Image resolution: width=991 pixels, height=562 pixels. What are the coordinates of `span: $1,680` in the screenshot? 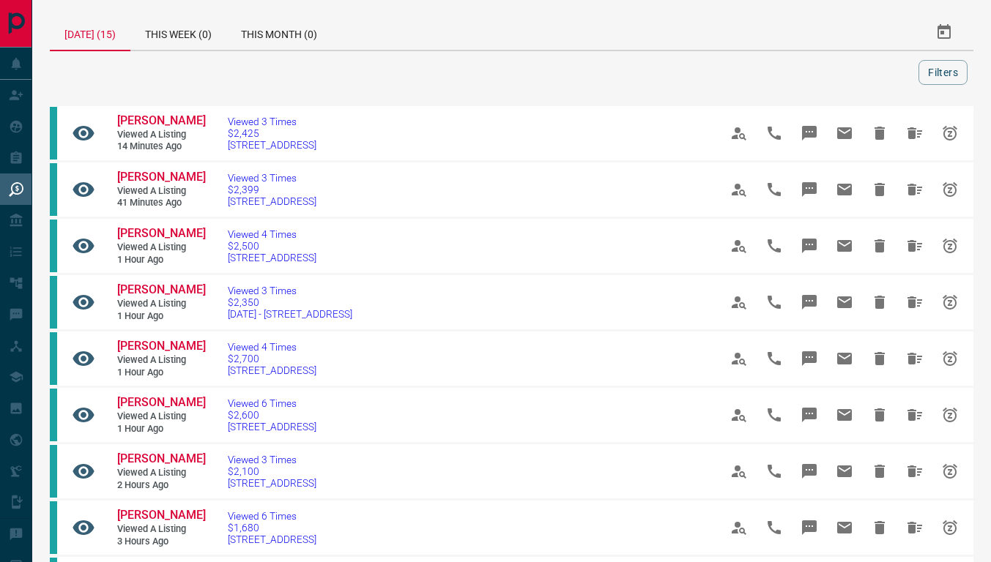 It's located at (272, 528).